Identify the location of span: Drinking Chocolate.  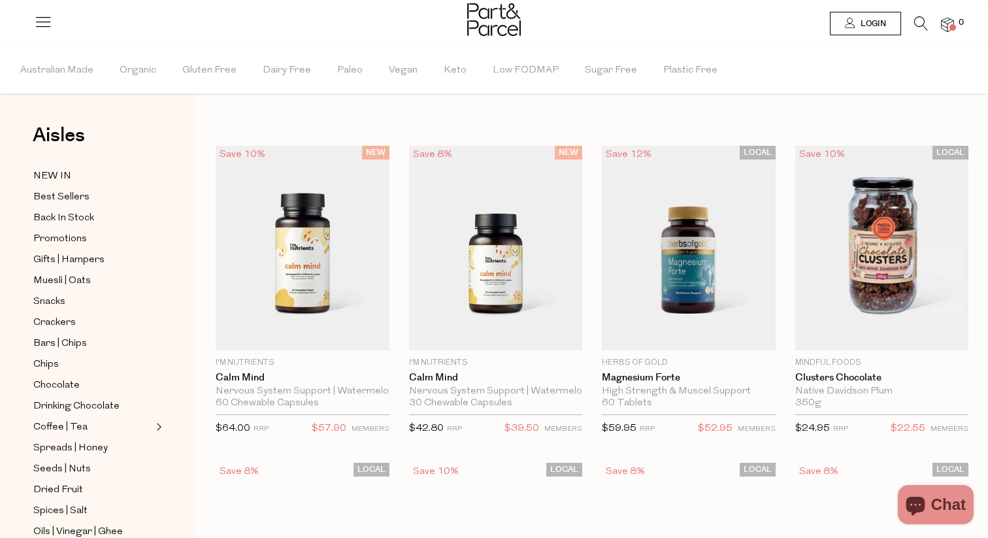
(76, 406).